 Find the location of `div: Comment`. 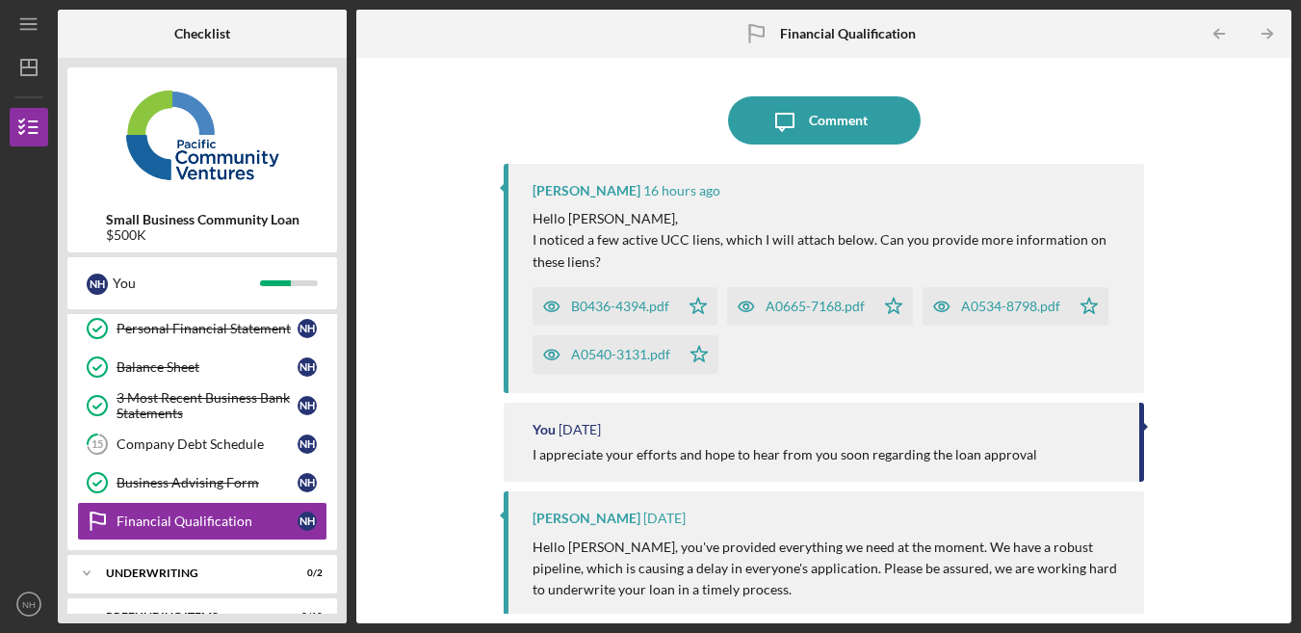

div: Comment is located at coordinates (838, 120).